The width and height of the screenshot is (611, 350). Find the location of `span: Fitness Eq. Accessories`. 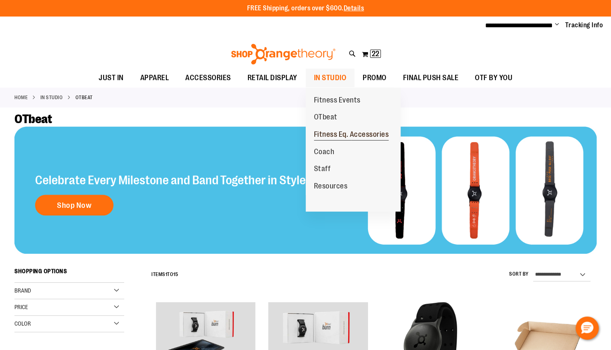

span: Fitness Eq. Accessories is located at coordinates (352, 135).